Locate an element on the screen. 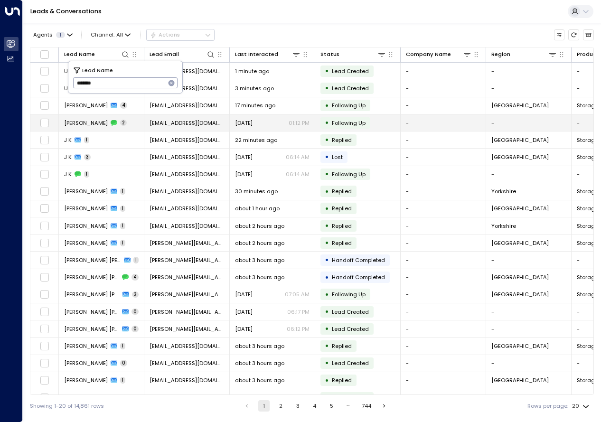  span: Lead Created is located at coordinates (351, 329).